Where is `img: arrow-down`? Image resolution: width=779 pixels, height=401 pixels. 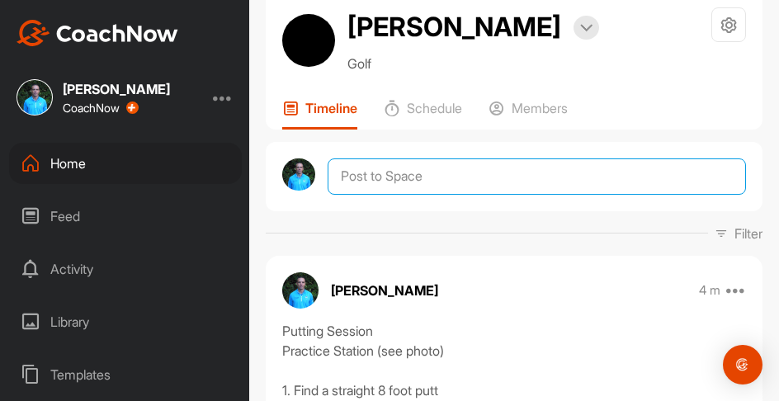
img: arrow-down is located at coordinates (586, 28).